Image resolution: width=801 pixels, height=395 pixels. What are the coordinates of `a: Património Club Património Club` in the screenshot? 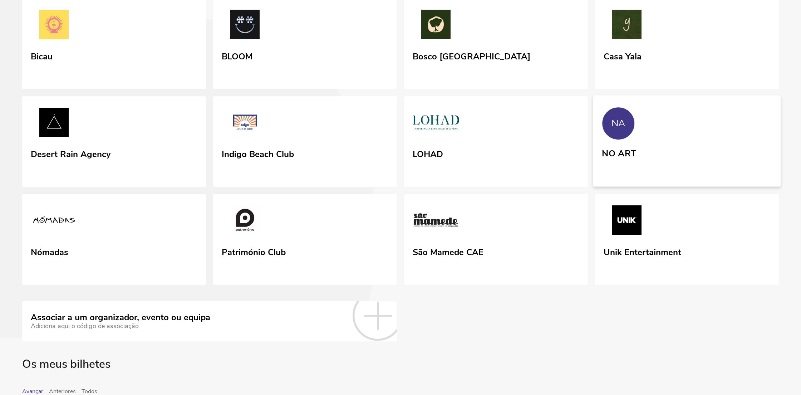 It's located at (305, 239).